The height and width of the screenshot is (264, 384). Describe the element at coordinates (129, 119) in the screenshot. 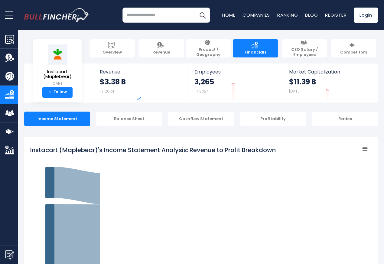

I see `div: Balance Sheet` at that location.